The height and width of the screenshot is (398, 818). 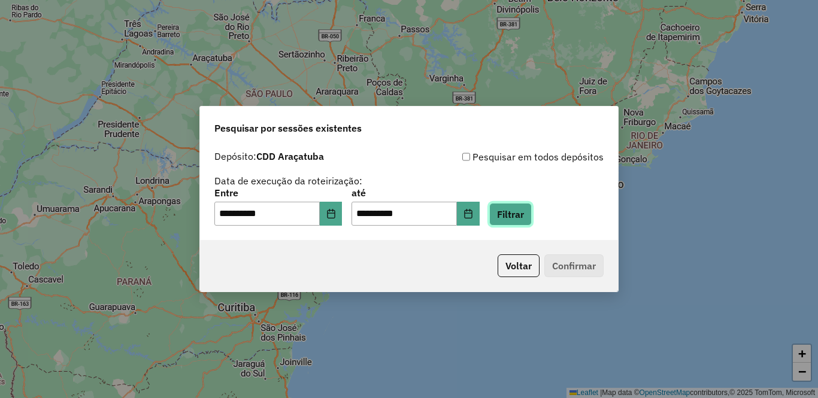 I want to click on label: Data de execução da roteirização:, so click(x=288, y=181).